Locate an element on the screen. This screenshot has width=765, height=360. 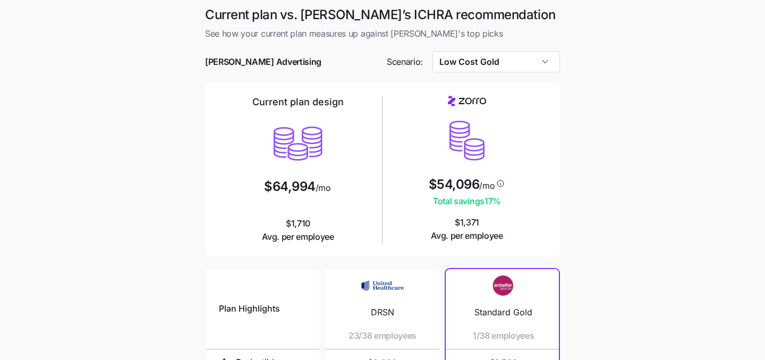
span: Total savings 17 % is located at coordinates (467, 201).